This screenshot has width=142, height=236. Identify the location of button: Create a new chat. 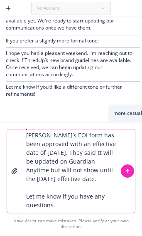
(8, 8).